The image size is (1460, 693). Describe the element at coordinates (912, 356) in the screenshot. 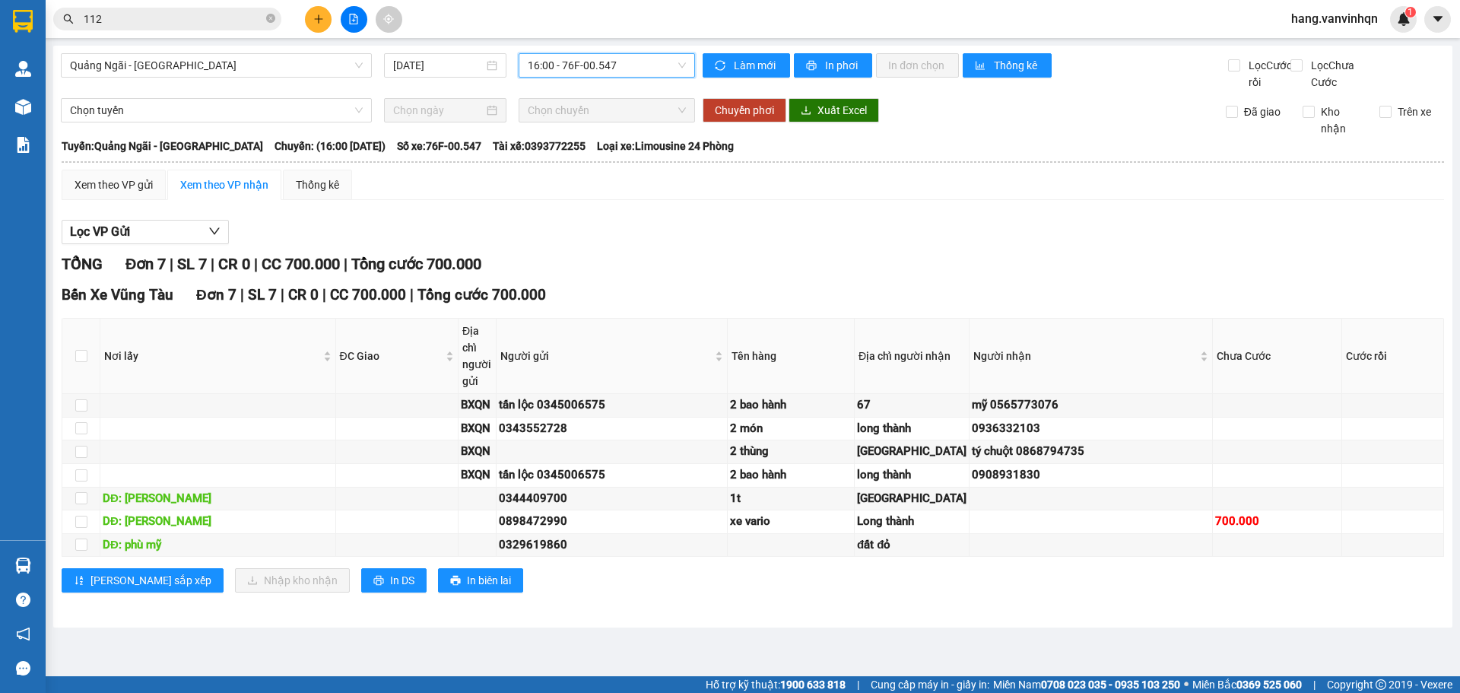

I see `div: Địa chỉ người nhận` at that location.